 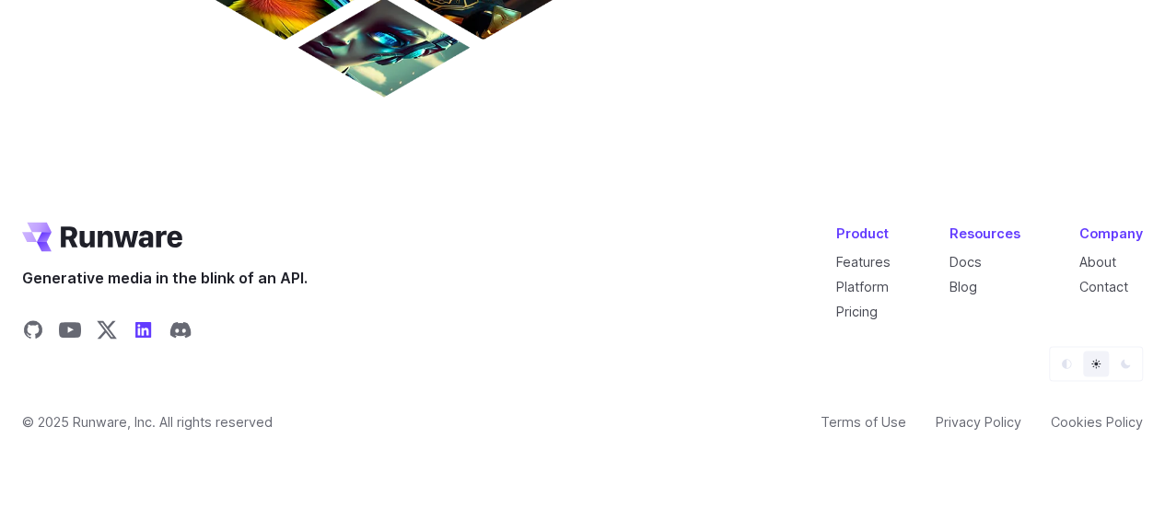 What do you see at coordinates (107, 333) in the screenshot?
I see `a: Share on X` at bounding box center [107, 333].